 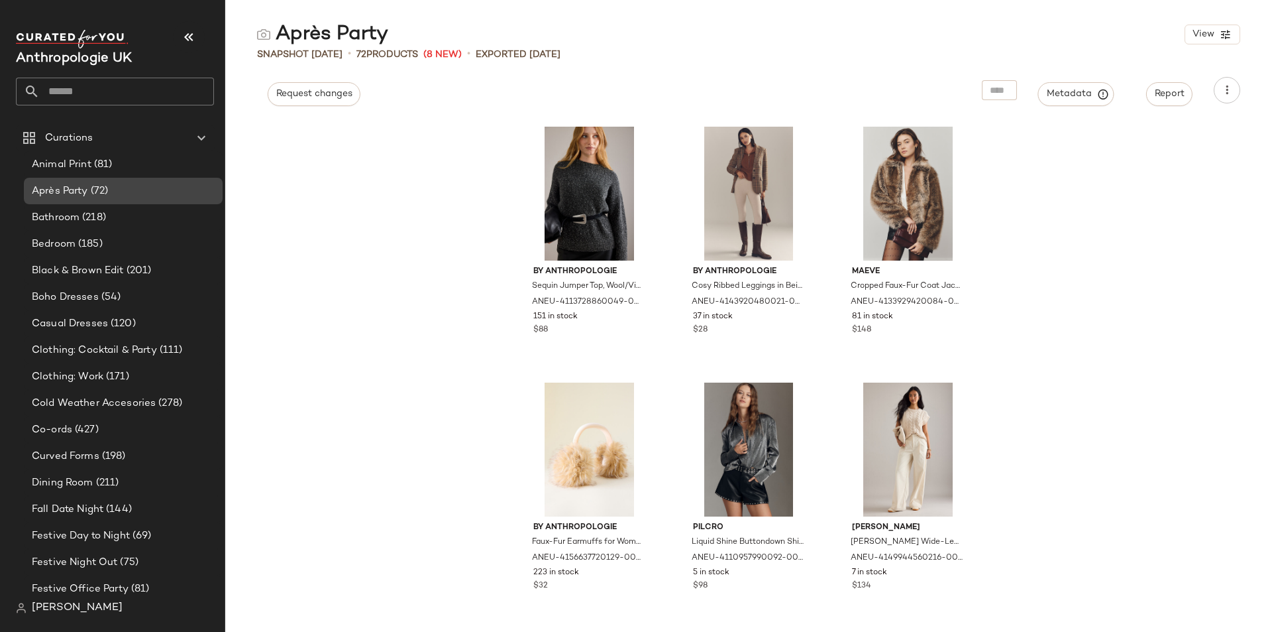 What do you see at coordinates (65, 297) in the screenshot?
I see `span: Boho Dresses` at bounding box center [65, 297].